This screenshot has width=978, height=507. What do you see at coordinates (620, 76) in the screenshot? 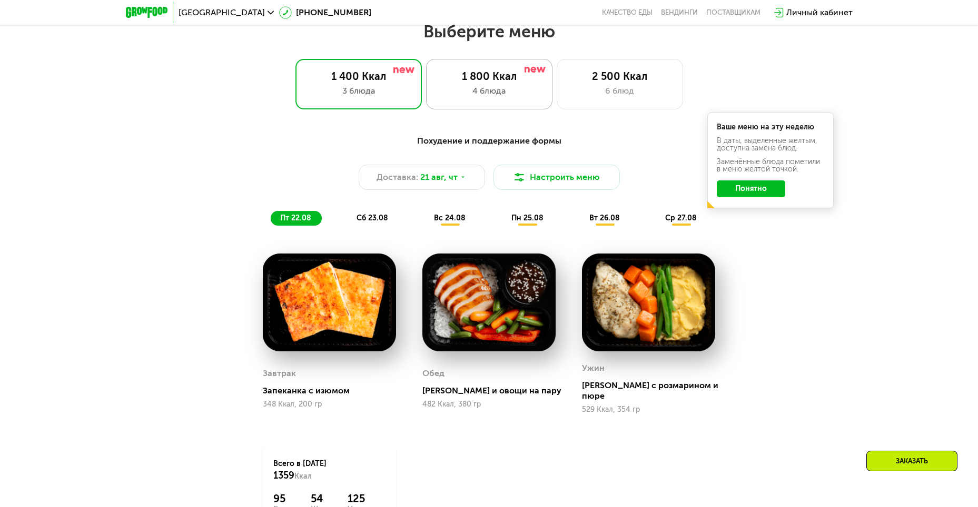
I see `div: 2 500 Ккал` at bounding box center [620, 76].